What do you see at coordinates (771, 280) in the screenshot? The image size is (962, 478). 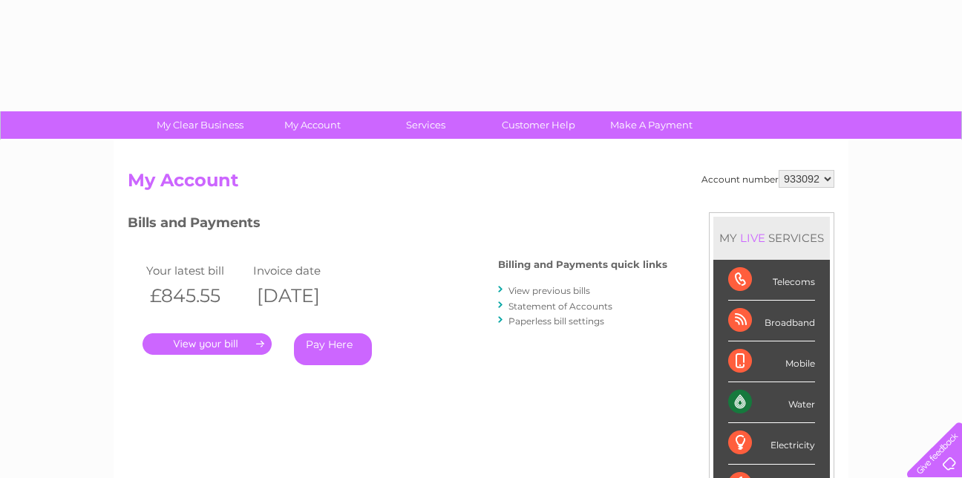 I see `div: Telecoms` at bounding box center [771, 280].